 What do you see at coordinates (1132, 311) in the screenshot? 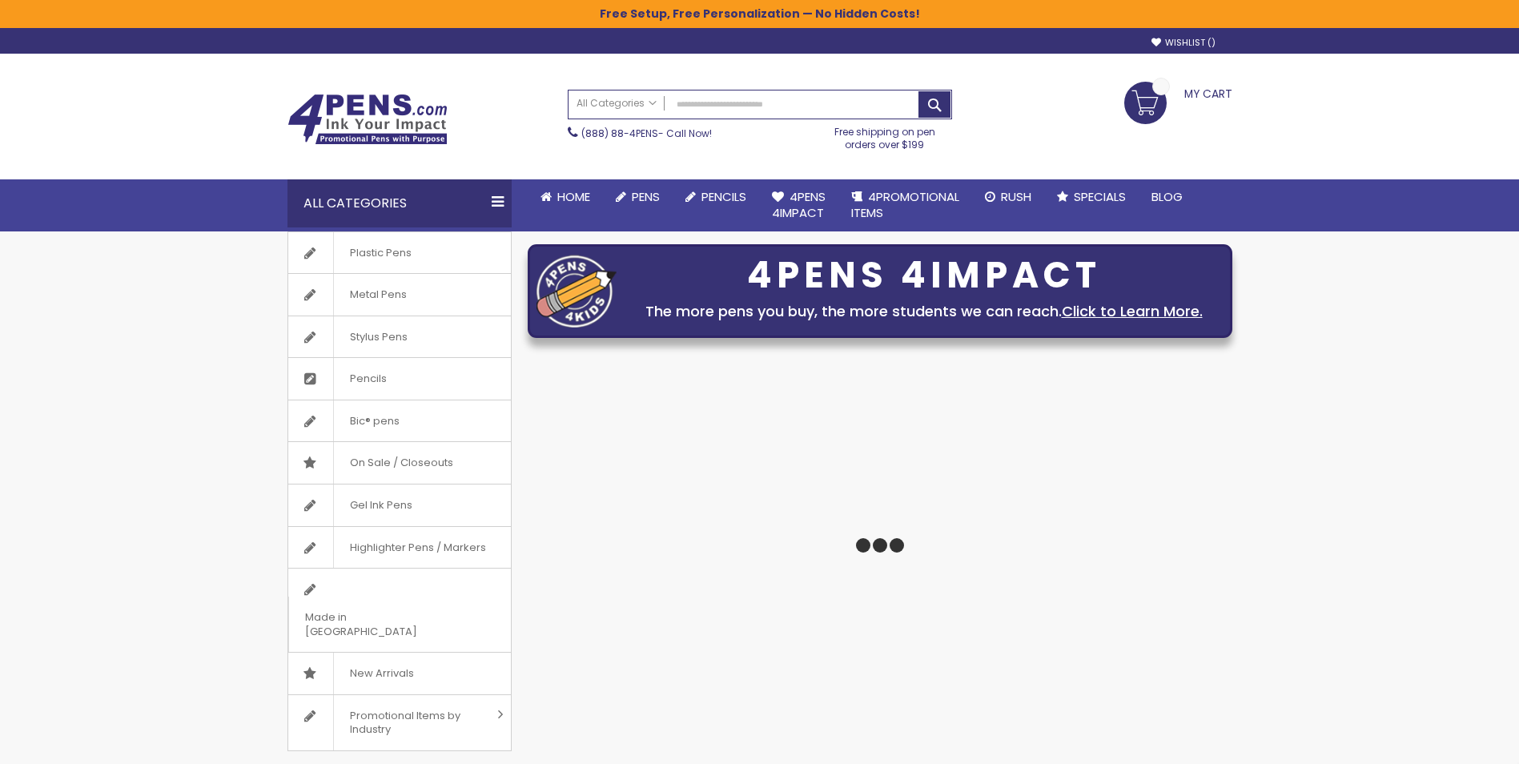
I see `a: Click to Learn More.` at bounding box center [1132, 311].